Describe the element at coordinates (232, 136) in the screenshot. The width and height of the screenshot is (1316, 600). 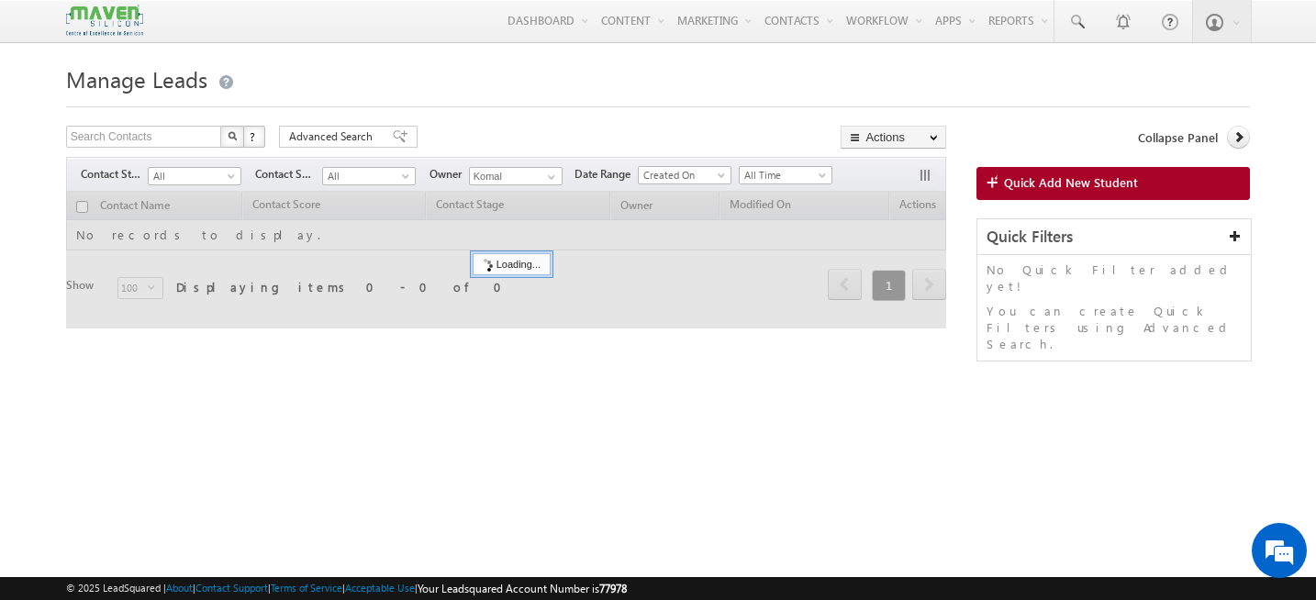
I see `img: Search` at that location.